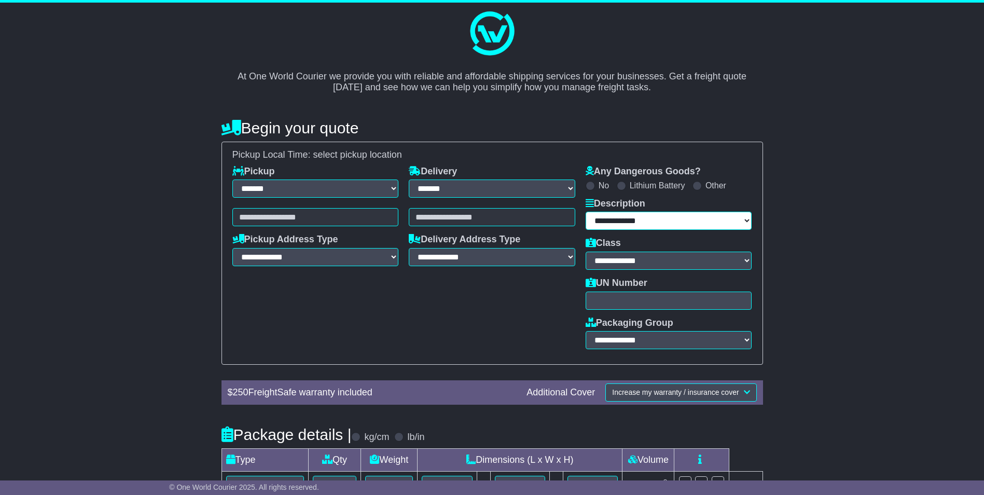 The height and width of the screenshot is (495, 984). Describe the element at coordinates (389, 460) in the screenshot. I see `td: Weight` at that location.